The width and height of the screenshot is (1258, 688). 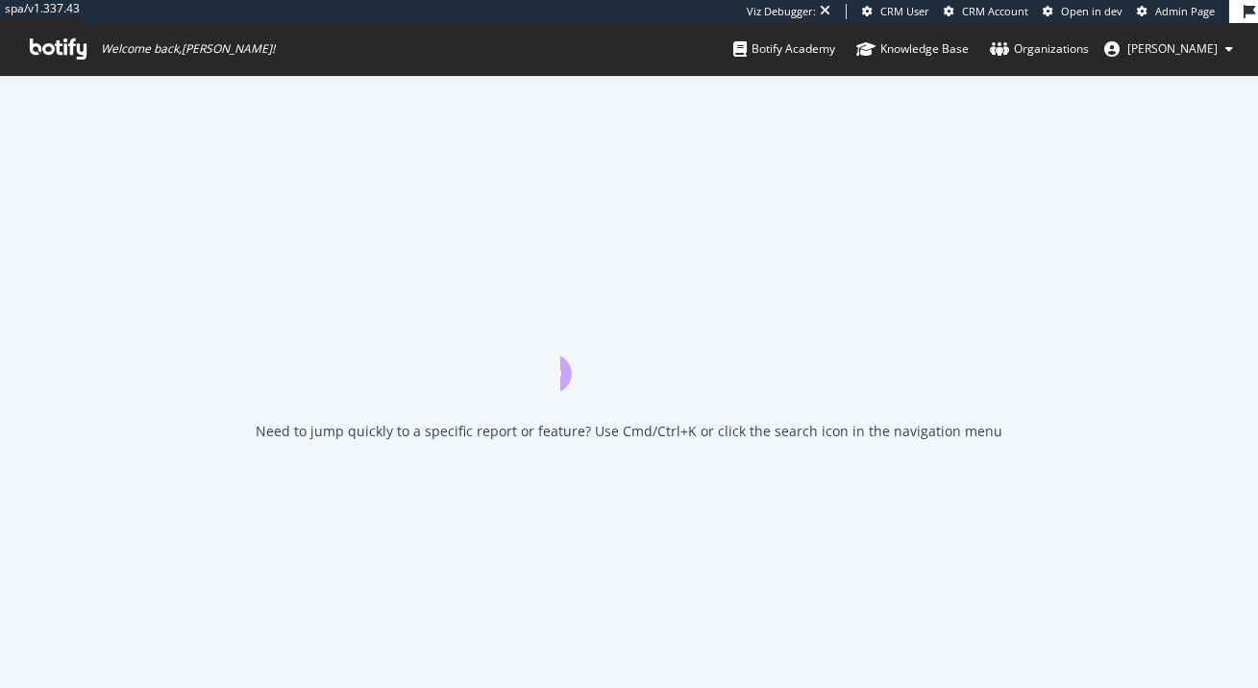 I want to click on div: Viz Debugger:, so click(x=781, y=12).